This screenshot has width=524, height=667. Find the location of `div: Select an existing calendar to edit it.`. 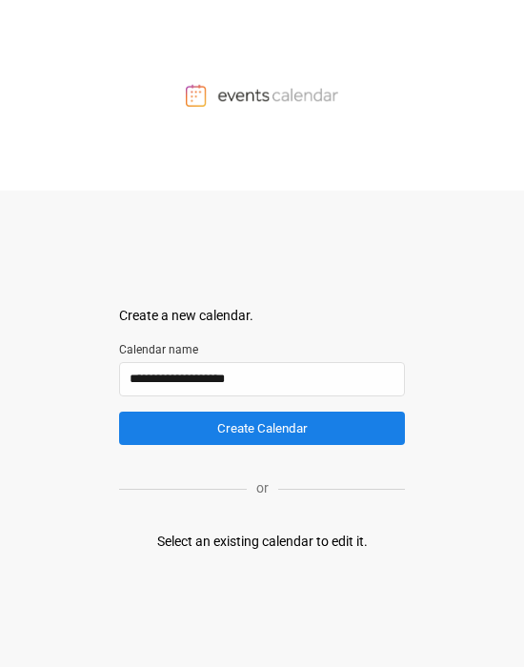

div: Select an existing calendar to edit it. is located at coordinates (262, 541).